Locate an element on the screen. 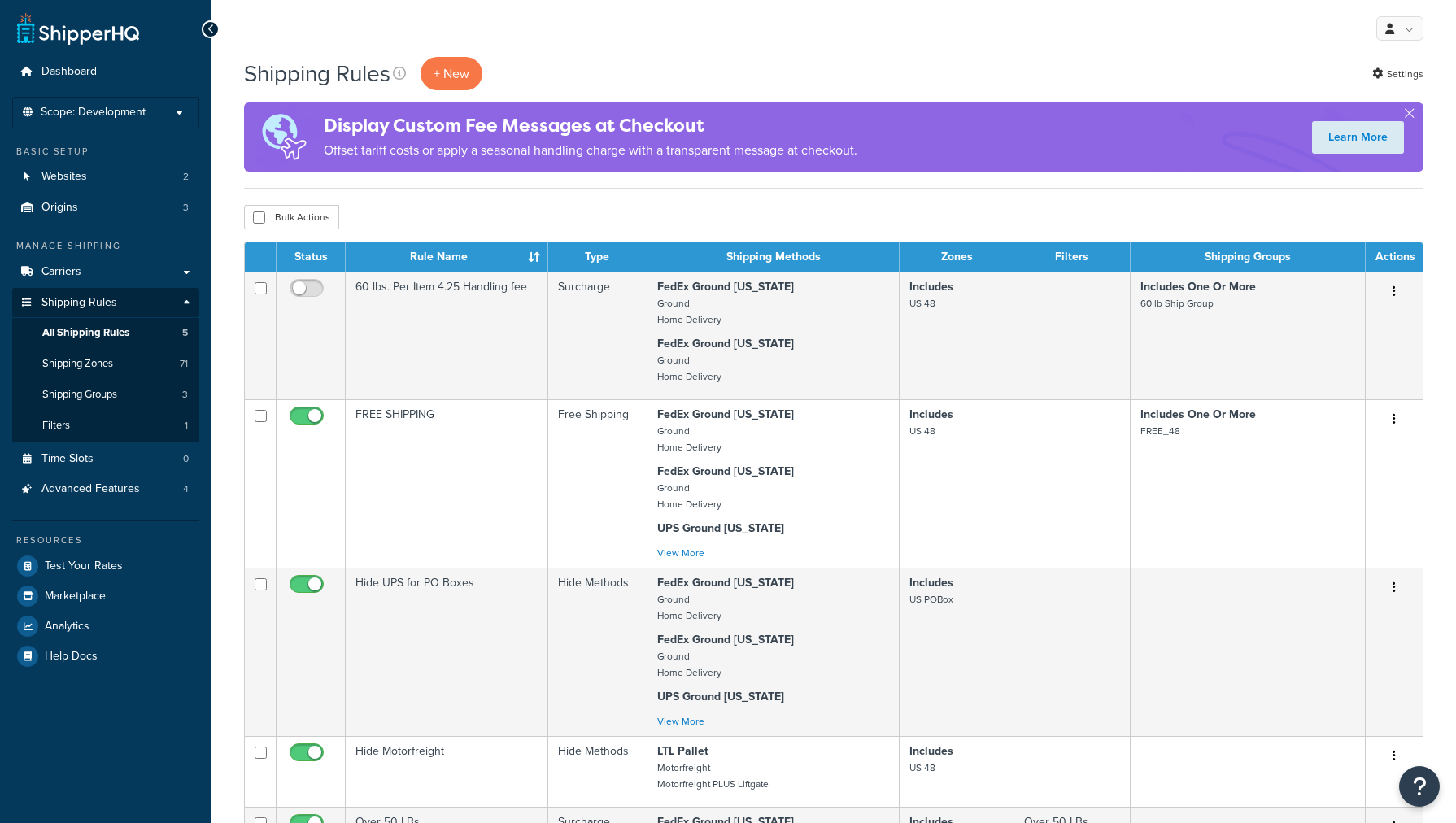  li: Marketplace is located at coordinates (106, 596).